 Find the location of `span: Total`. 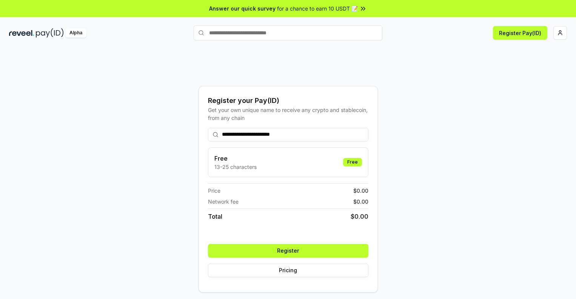

span: Total is located at coordinates (215, 217).